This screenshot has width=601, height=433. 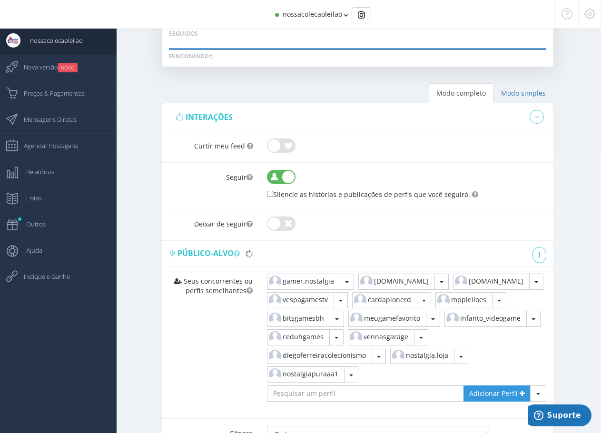 I want to click on span: Outros, so click(x=31, y=224).